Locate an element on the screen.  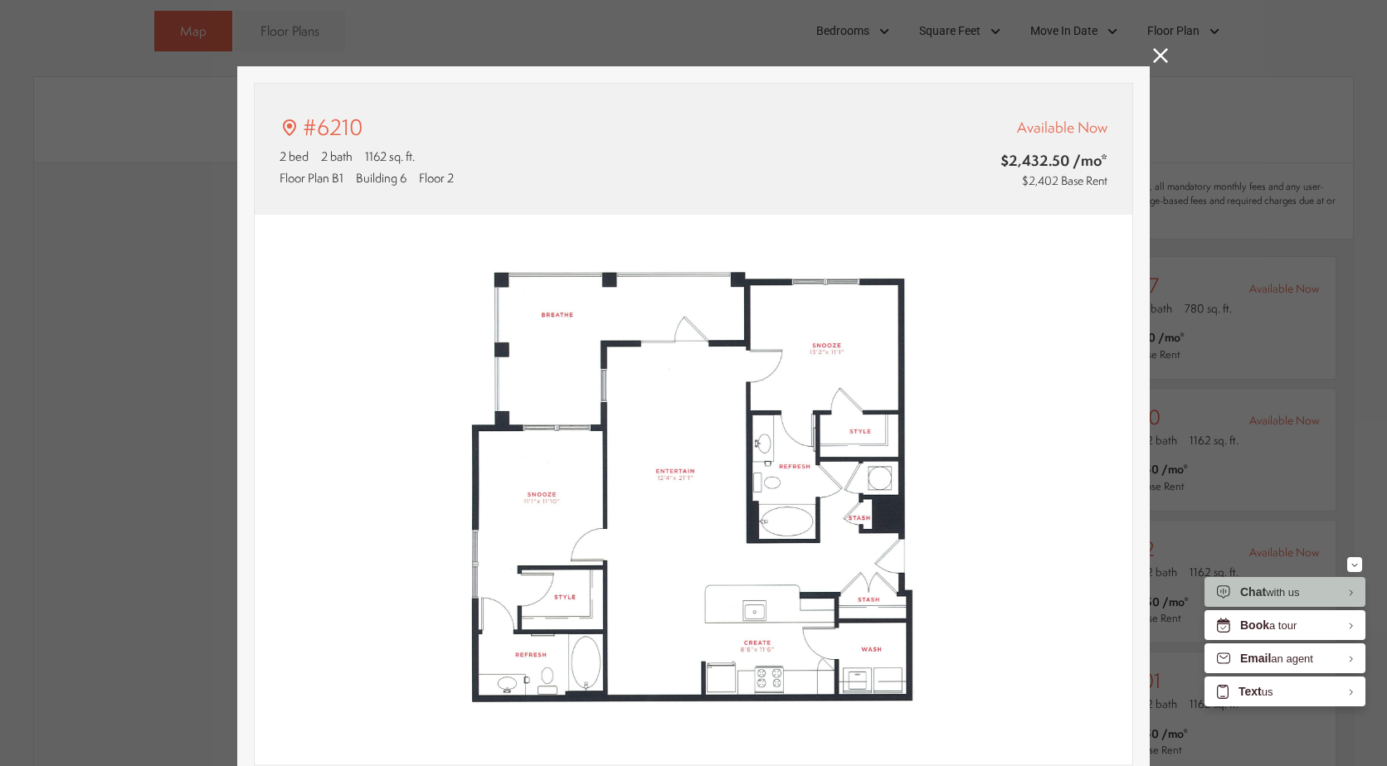
span: $2,402 Base Rent is located at coordinates (1064, 181).